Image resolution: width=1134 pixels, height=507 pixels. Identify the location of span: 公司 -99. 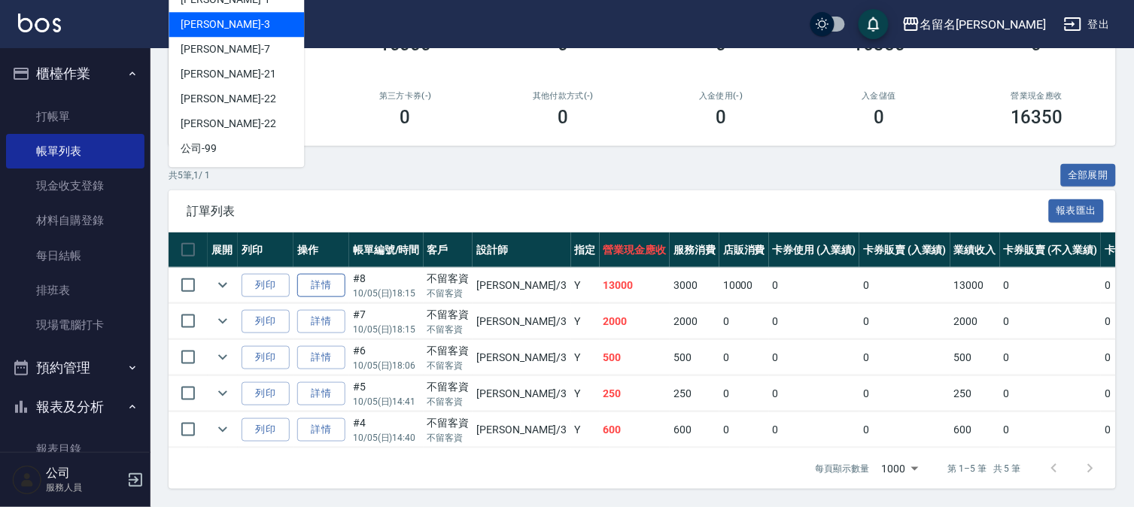
(199, 148).